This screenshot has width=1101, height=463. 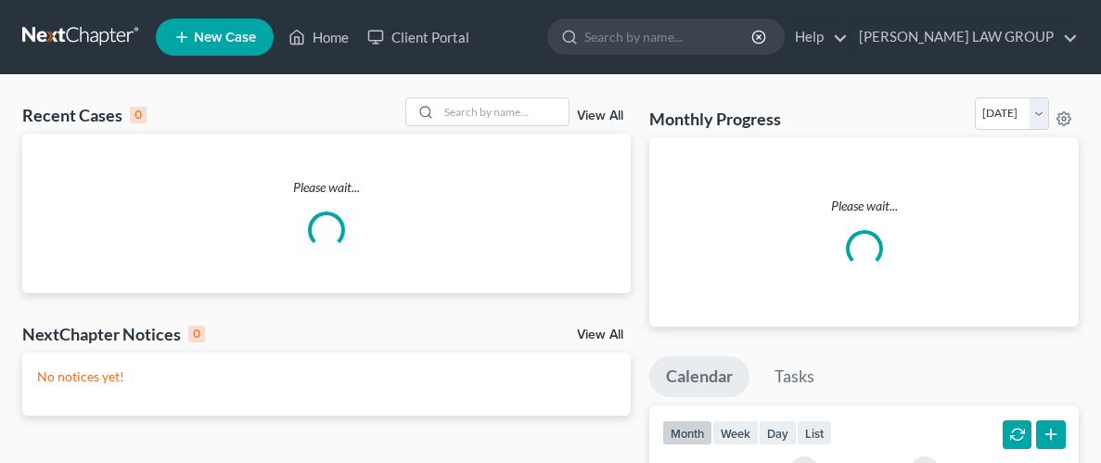 I want to click on a: Help, so click(x=817, y=37).